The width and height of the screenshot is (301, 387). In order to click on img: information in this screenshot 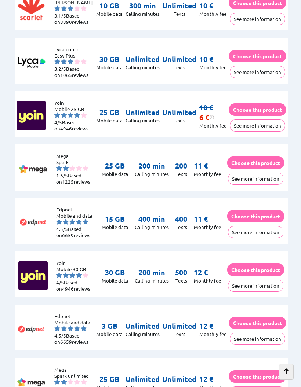, I will do `click(212, 117)`.